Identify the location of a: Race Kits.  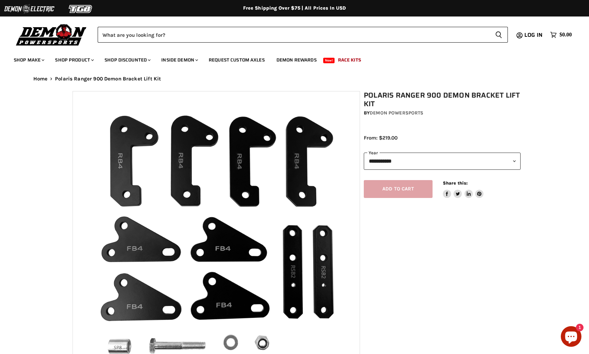
(349, 60).